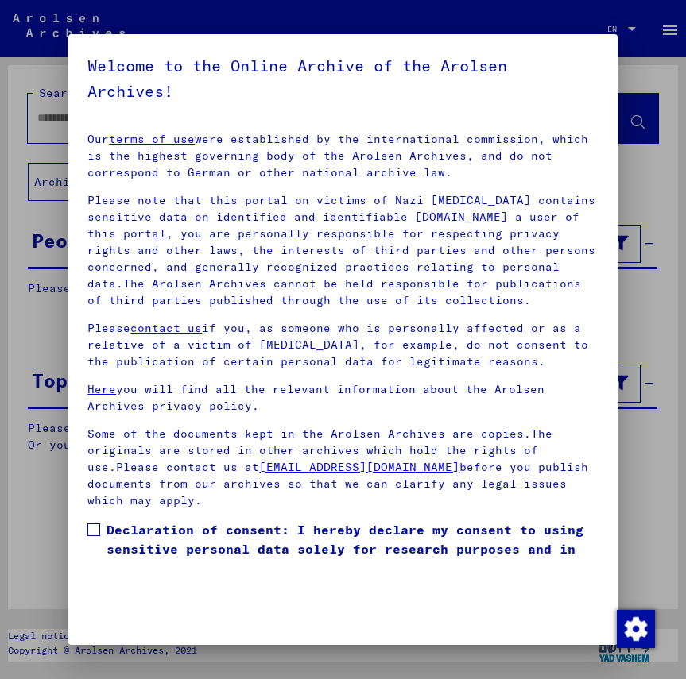 The image size is (686, 679). Describe the element at coordinates (635, 628) in the screenshot. I see `div: Change consent` at that location.